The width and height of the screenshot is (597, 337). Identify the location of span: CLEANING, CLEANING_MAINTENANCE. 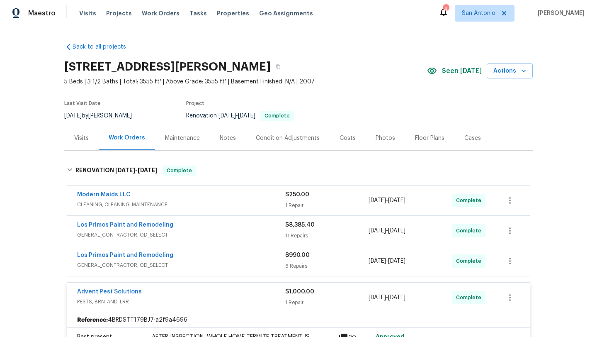
(181, 204).